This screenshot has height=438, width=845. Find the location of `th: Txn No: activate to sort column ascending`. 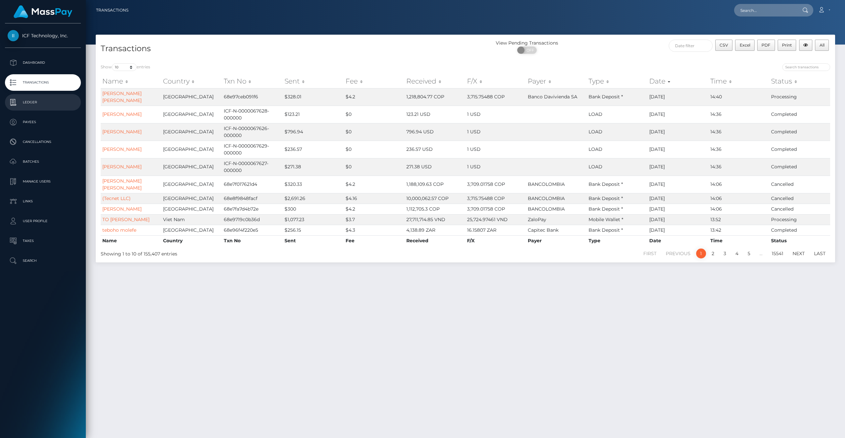

th: Txn No: activate to sort column ascending is located at coordinates (253, 81).